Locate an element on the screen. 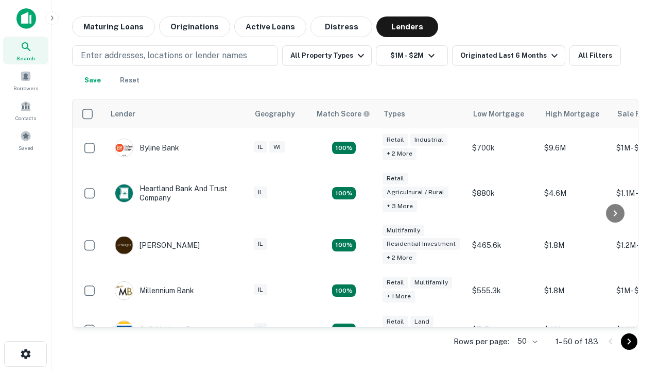 The height and width of the screenshot is (371, 659). a: Contacts is located at coordinates (26, 110).